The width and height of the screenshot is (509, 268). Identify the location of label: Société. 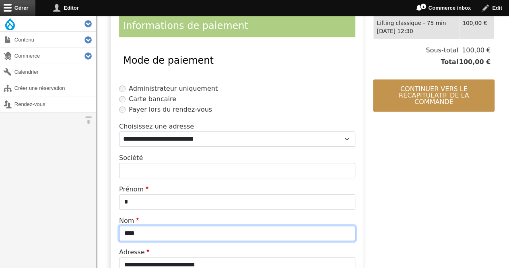
(131, 158).